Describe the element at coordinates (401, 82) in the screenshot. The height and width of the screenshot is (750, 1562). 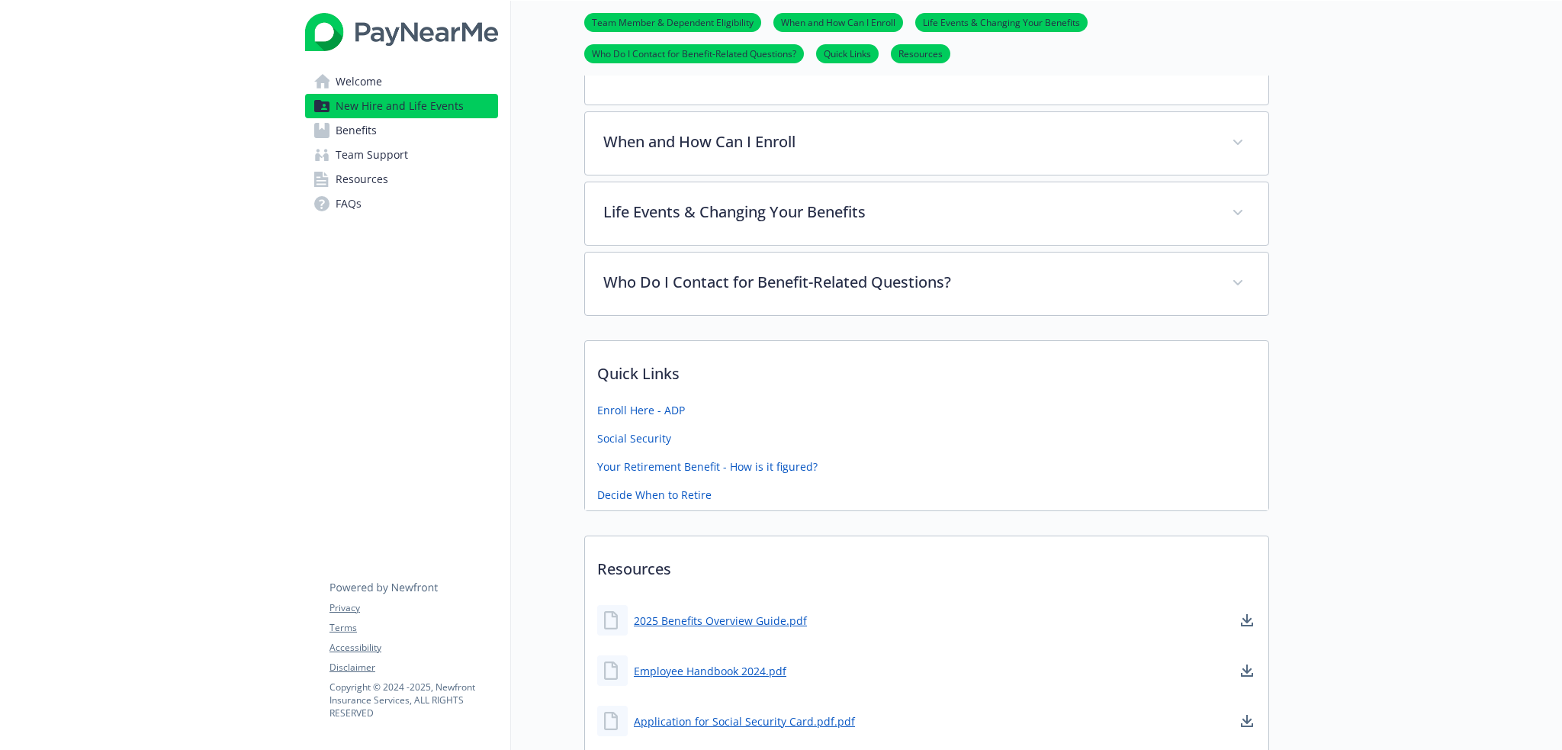
I see `a: Welcome` at that location.